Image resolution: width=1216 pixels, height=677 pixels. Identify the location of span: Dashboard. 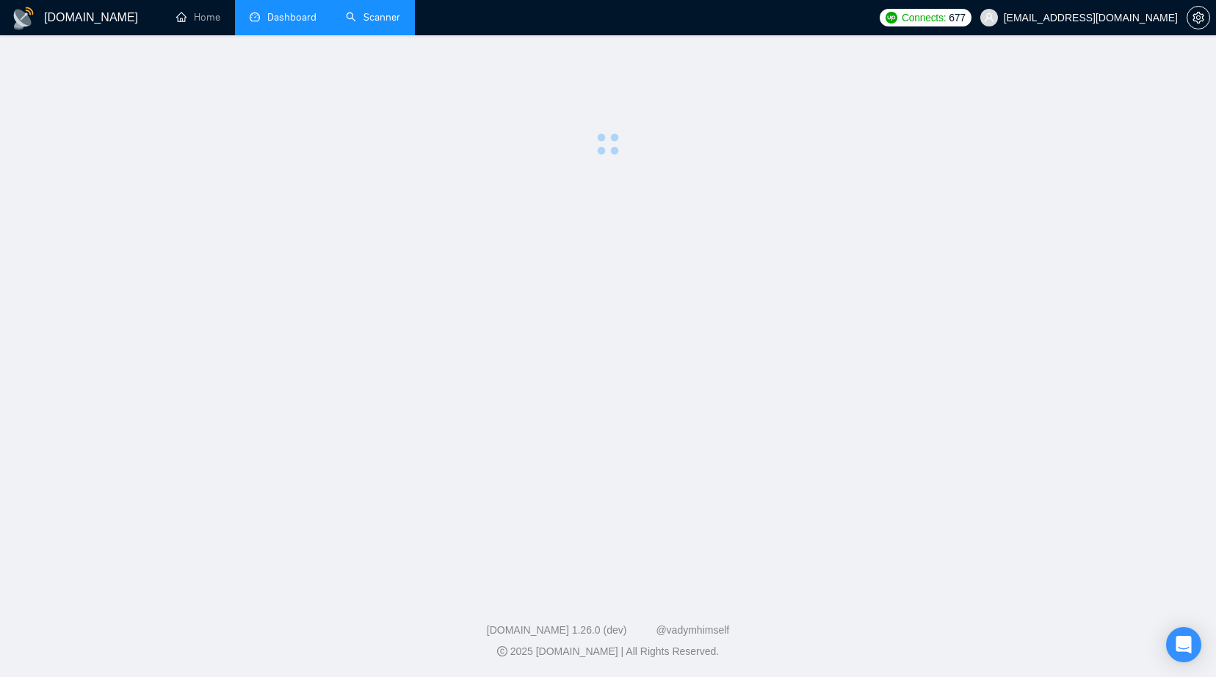
(292, 17).